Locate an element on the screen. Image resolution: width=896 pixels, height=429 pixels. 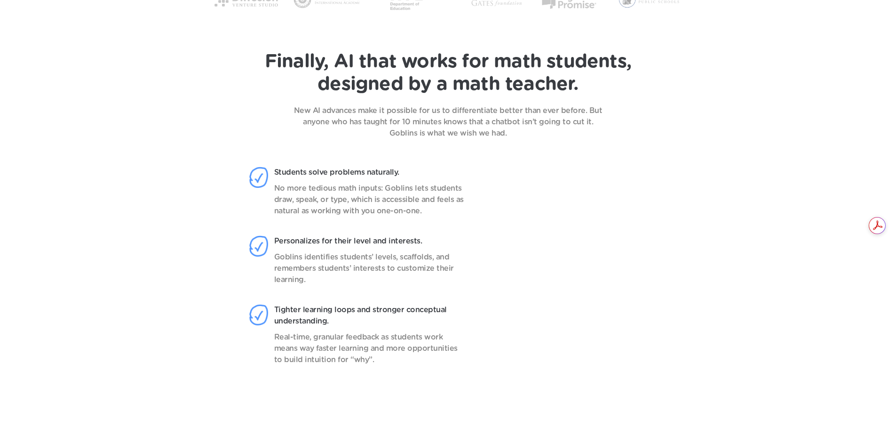
p: Tighter learning loops and stronger conceptual understanding. is located at coordinates (370, 315).